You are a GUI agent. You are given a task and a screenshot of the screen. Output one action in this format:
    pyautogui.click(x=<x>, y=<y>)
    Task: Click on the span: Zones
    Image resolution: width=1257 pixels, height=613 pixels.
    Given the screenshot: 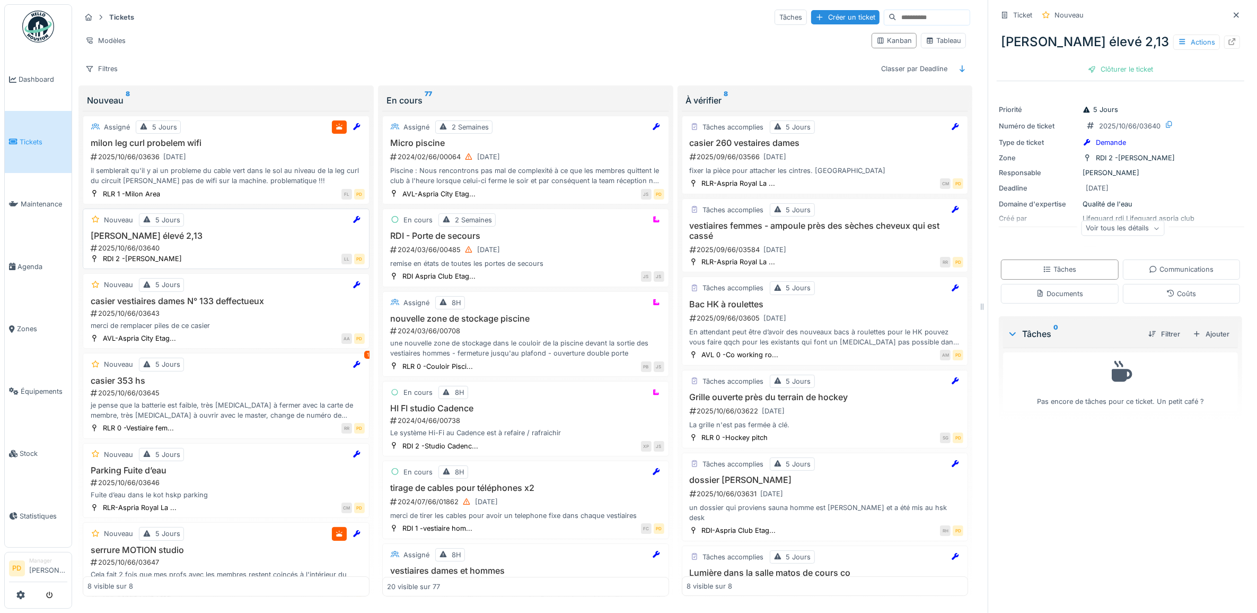 What is the action you would take?
    pyautogui.click(x=42, y=328)
    